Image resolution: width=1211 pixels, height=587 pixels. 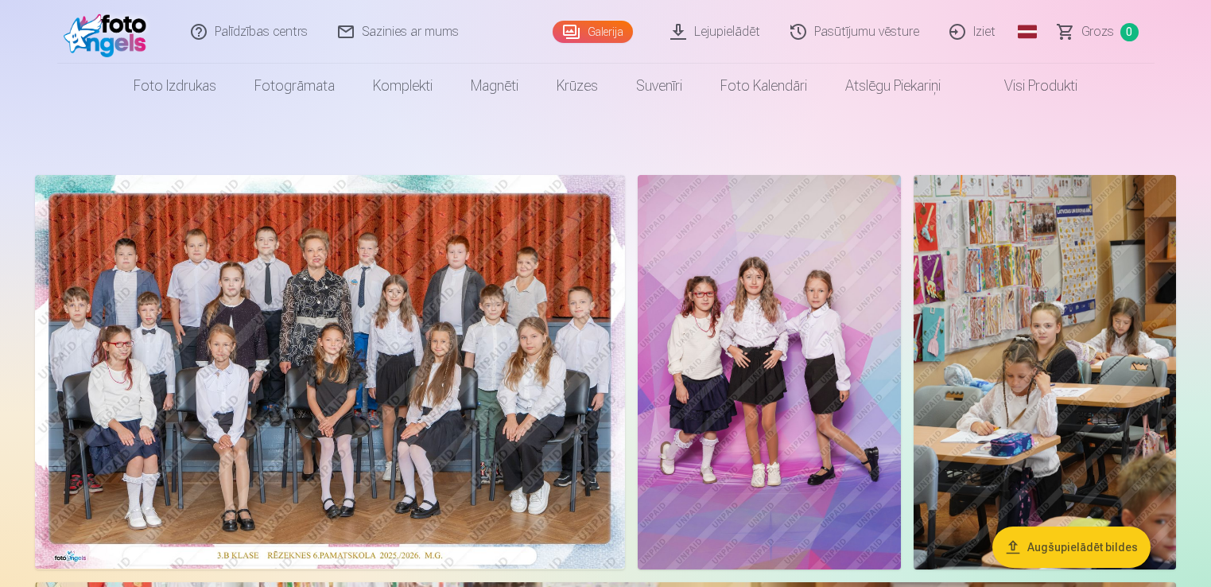 What do you see at coordinates (593, 32) in the screenshot?
I see `a: Galerija` at bounding box center [593, 32].